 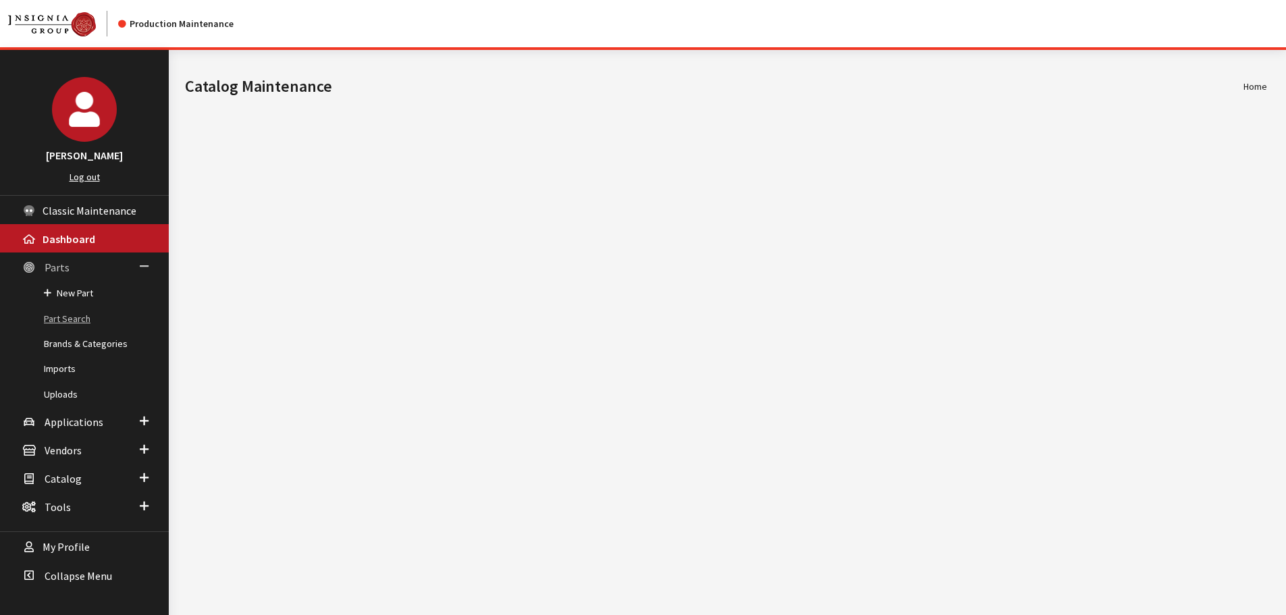 What do you see at coordinates (52, 24) in the screenshot?
I see `img: Catalog Maintenance` at bounding box center [52, 24].